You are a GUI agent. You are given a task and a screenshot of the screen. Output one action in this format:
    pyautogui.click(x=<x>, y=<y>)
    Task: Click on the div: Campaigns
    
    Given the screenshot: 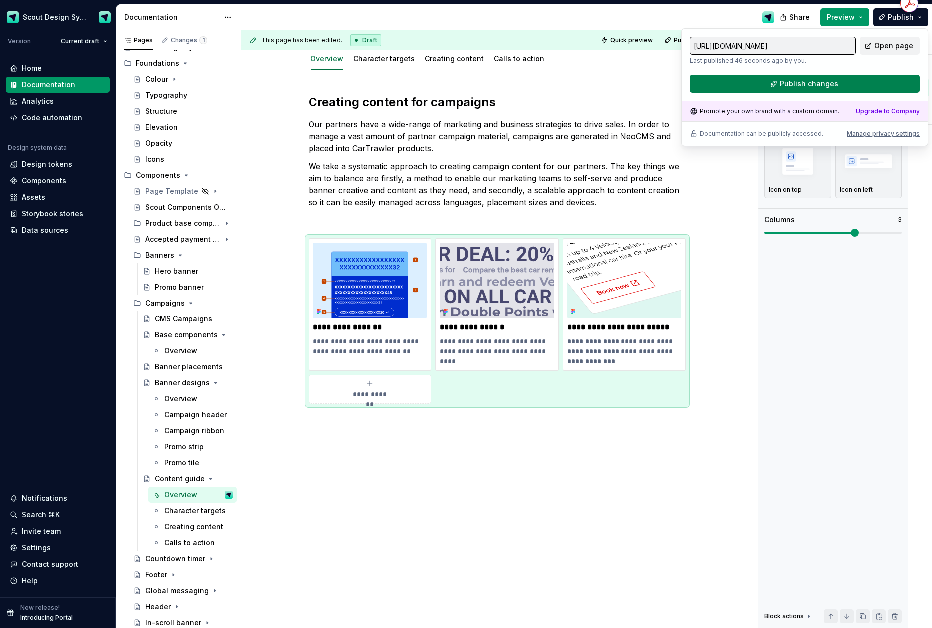 What is the action you would take?
    pyautogui.click(x=165, y=303)
    